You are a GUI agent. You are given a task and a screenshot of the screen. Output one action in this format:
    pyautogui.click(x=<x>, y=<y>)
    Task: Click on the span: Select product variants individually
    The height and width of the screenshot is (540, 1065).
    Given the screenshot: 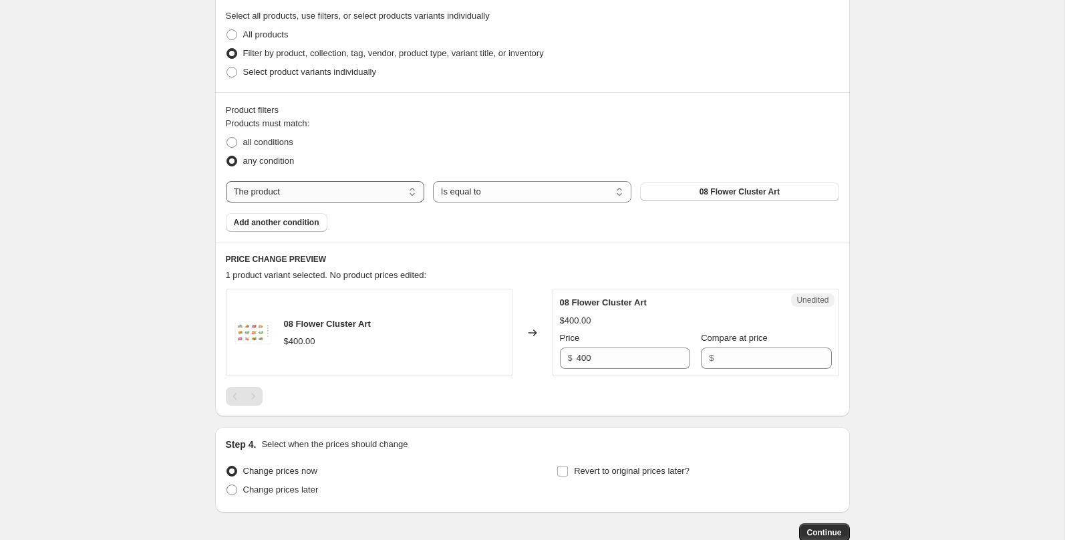 What is the action you would take?
    pyautogui.click(x=309, y=72)
    